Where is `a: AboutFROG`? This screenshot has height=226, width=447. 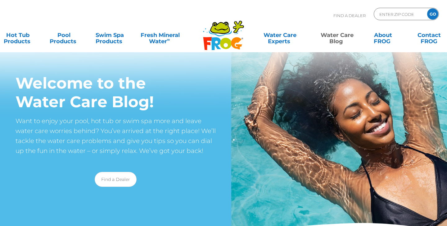
a: AboutFROG is located at coordinates (383, 35).